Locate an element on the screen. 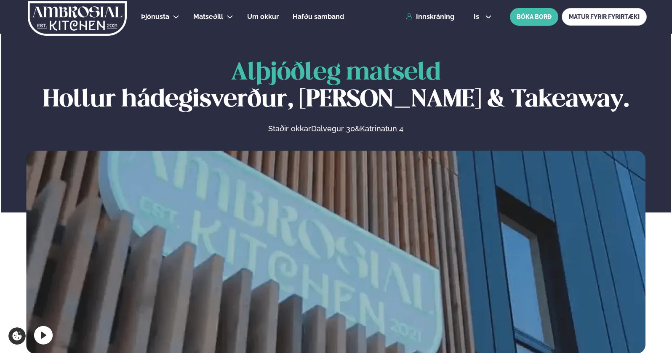  a: Katrinatun 4 is located at coordinates (382, 129).